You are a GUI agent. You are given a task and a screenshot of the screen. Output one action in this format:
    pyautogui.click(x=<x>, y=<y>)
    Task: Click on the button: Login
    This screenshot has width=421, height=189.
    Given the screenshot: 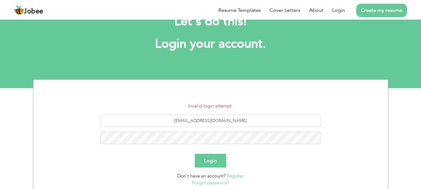 What is the action you would take?
    pyautogui.click(x=210, y=161)
    